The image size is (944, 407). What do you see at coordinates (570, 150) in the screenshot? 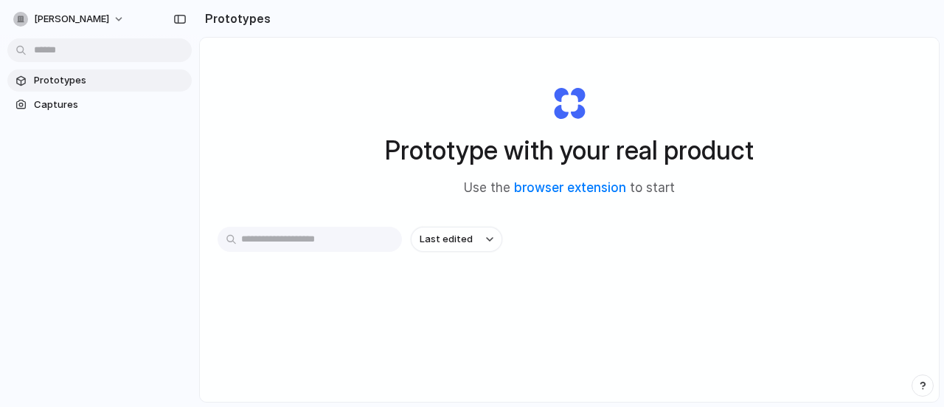
I see `h1: Prototype with your real product` at bounding box center [570, 150].